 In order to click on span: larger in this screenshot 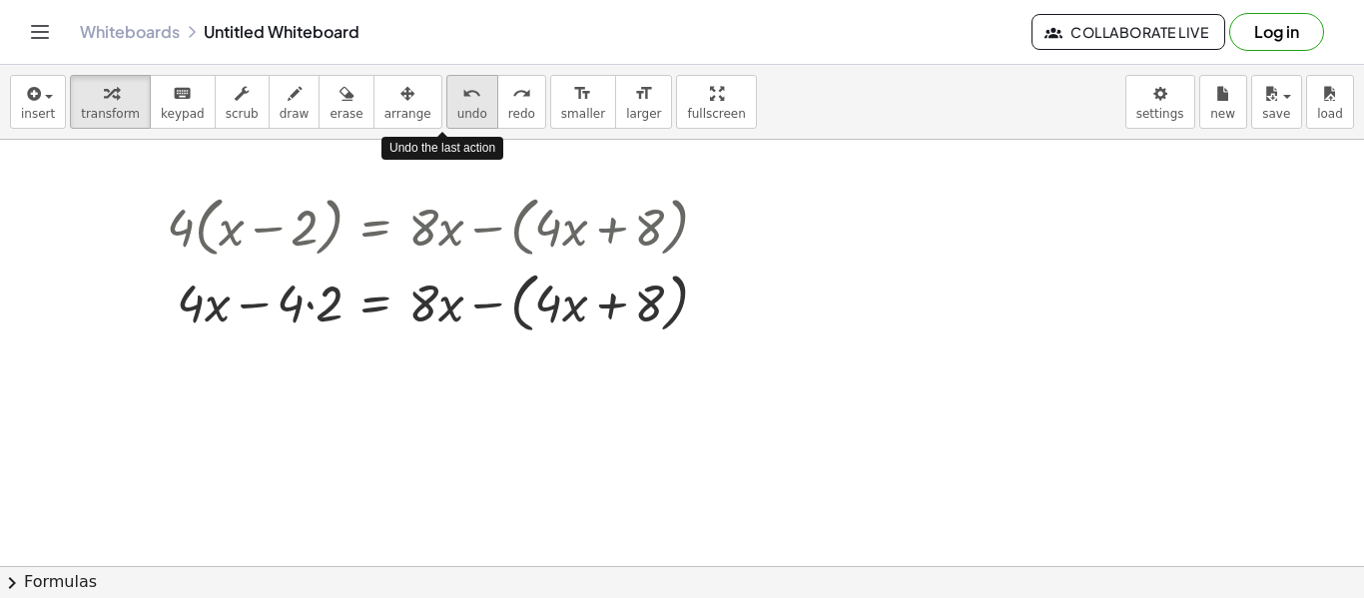, I will do `click(643, 114)`.